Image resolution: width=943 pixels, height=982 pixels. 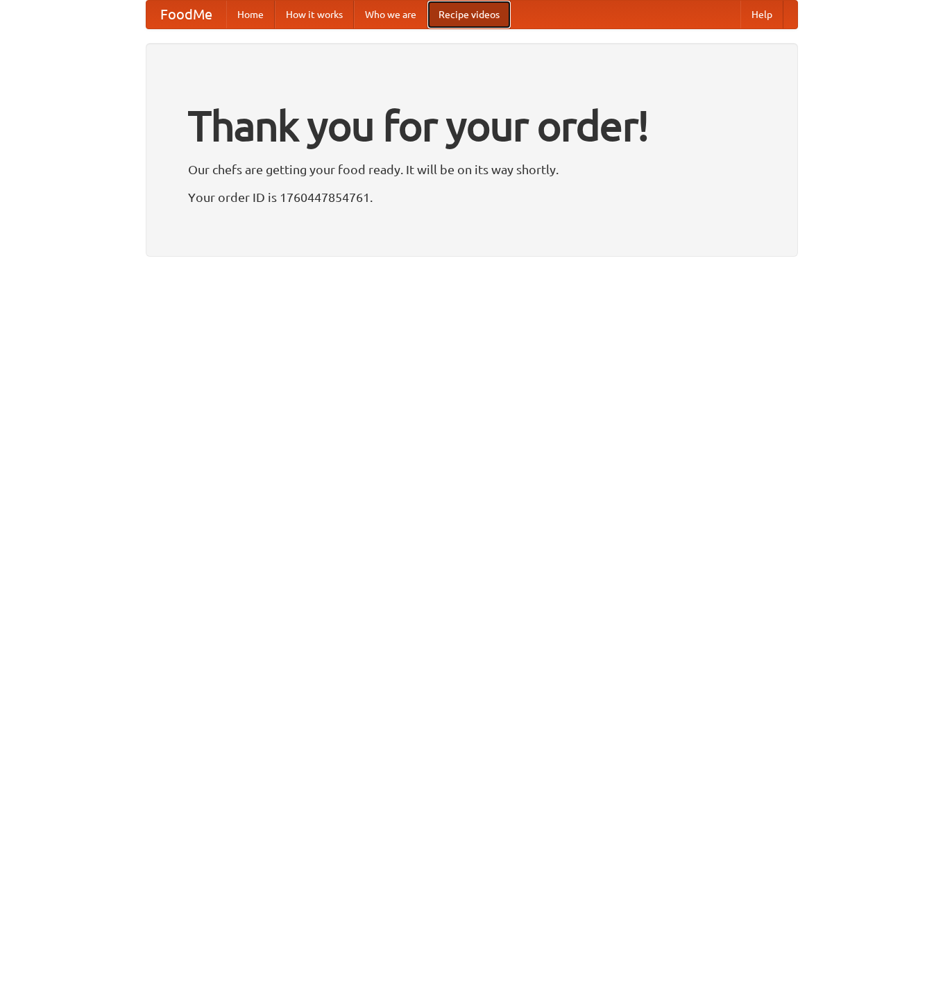 I want to click on p: Your order ID is 1760447854761., so click(x=472, y=197).